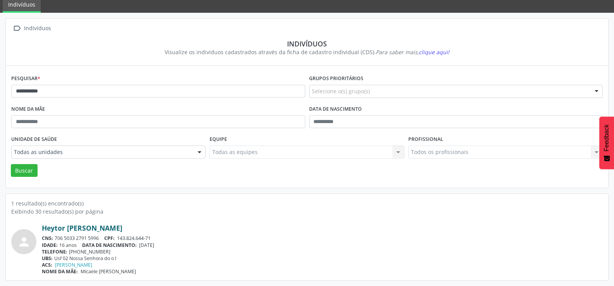  Describe the element at coordinates (50, 245) in the screenshot. I see `span: IDADE:` at that location.